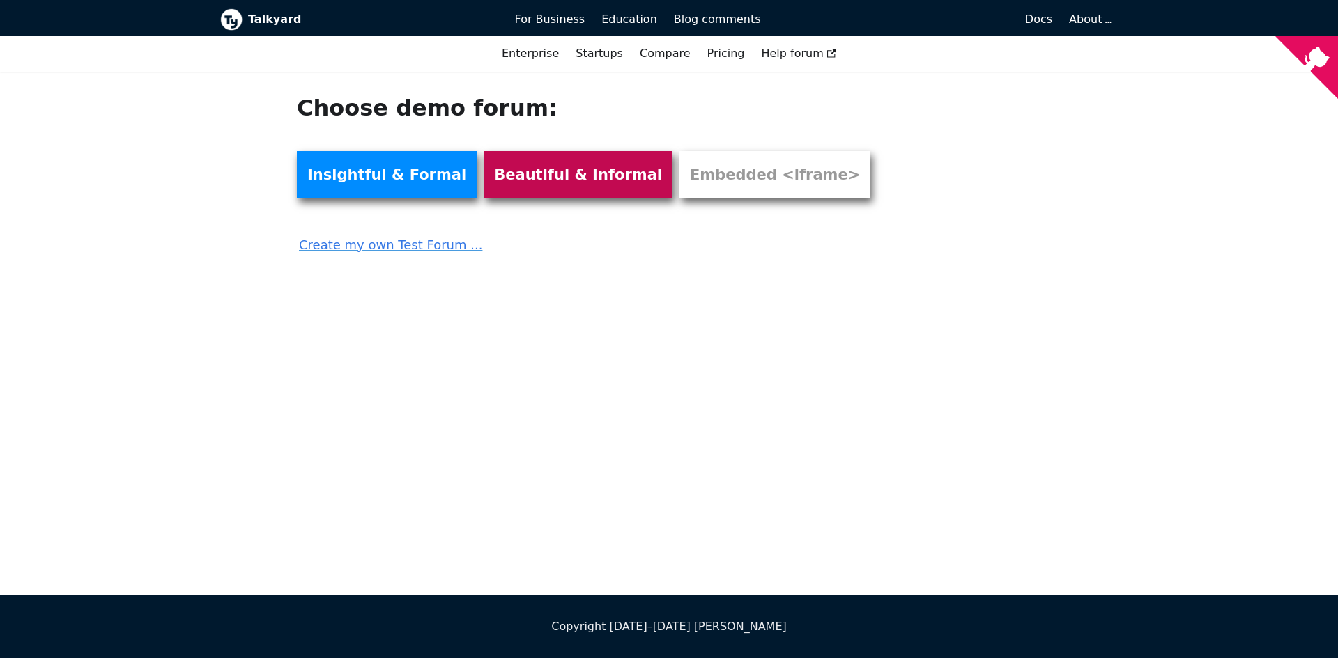 This screenshot has width=1338, height=658. What do you see at coordinates (1038, 19) in the screenshot?
I see `span: Docs` at bounding box center [1038, 19].